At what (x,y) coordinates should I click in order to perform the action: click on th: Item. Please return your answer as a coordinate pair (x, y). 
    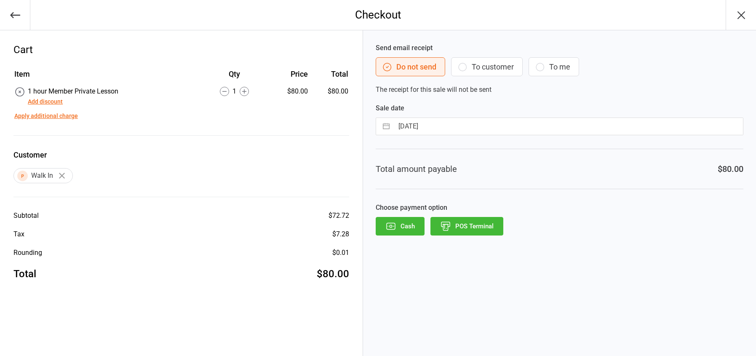
    Looking at the image, I should click on (107, 77).